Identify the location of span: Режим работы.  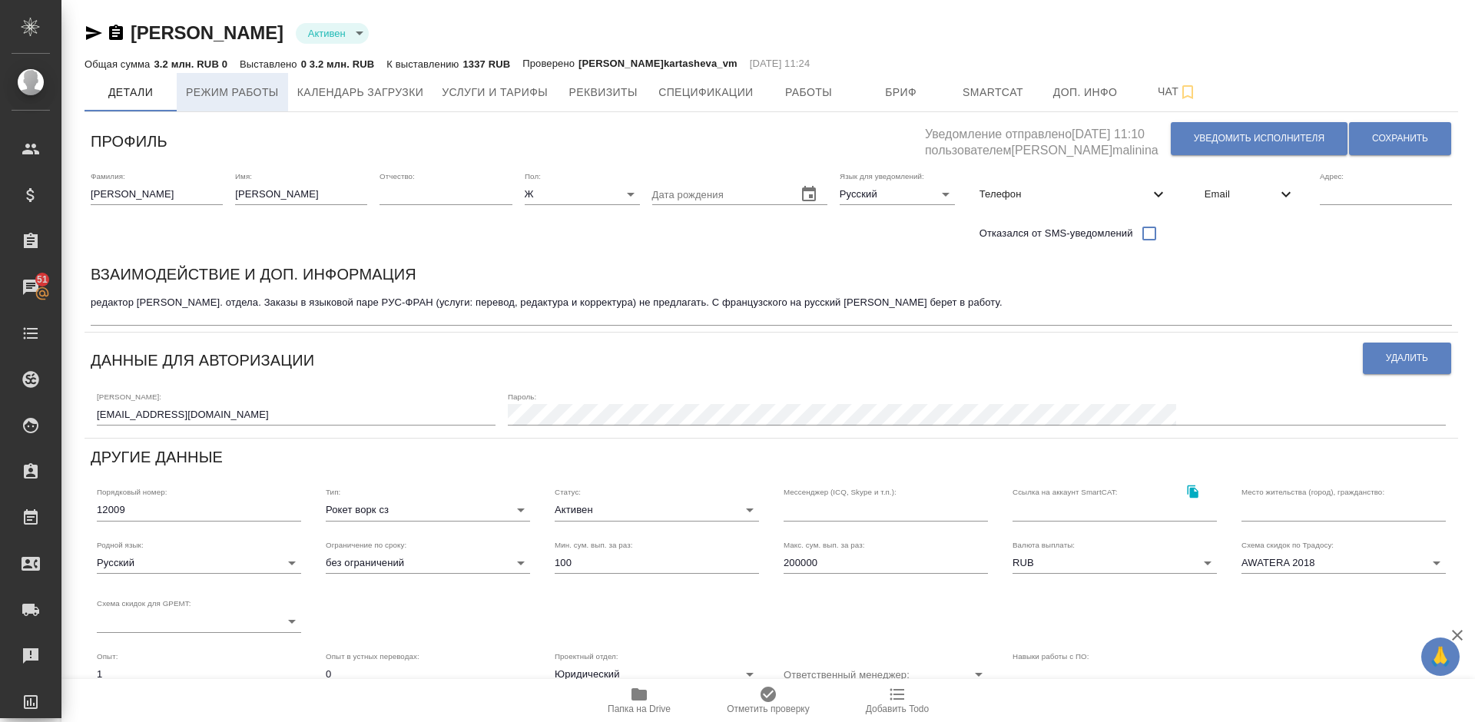
(232, 92).